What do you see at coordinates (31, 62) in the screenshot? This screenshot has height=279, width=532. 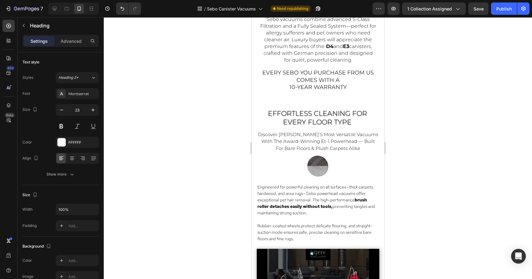 I see `div: Text style` at bounding box center [31, 62].